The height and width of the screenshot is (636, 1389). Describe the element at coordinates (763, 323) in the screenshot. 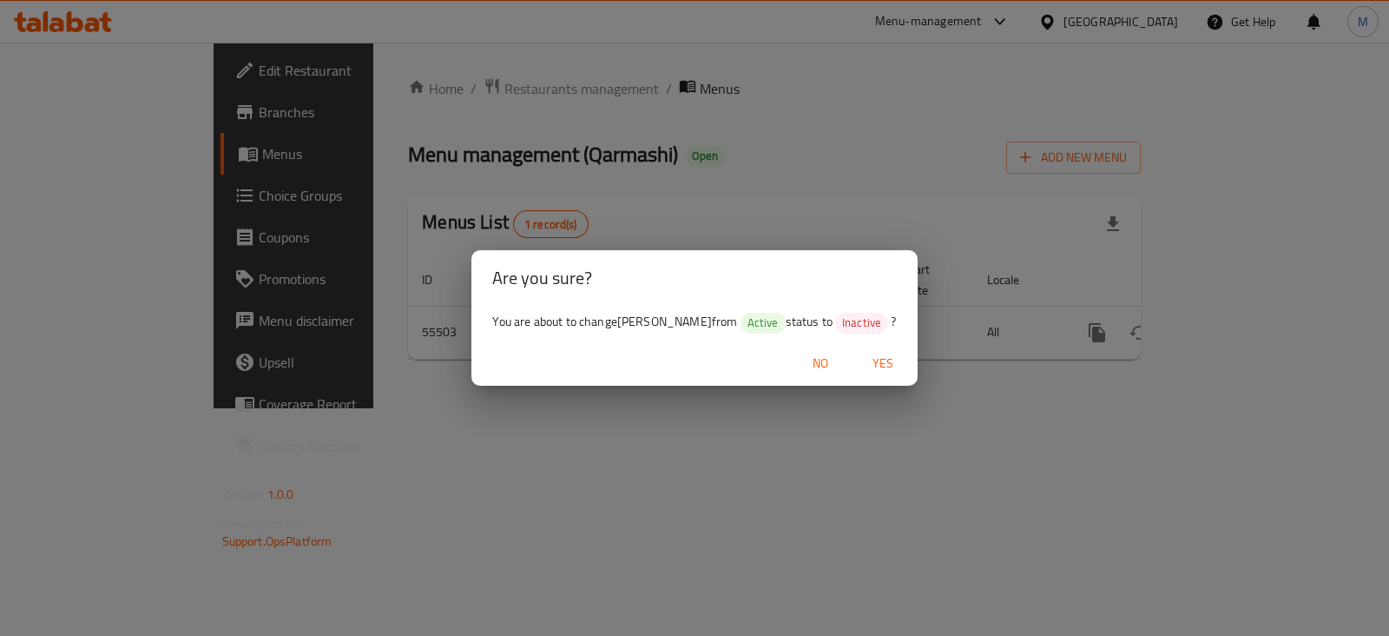

I see `div: Active` at that location.